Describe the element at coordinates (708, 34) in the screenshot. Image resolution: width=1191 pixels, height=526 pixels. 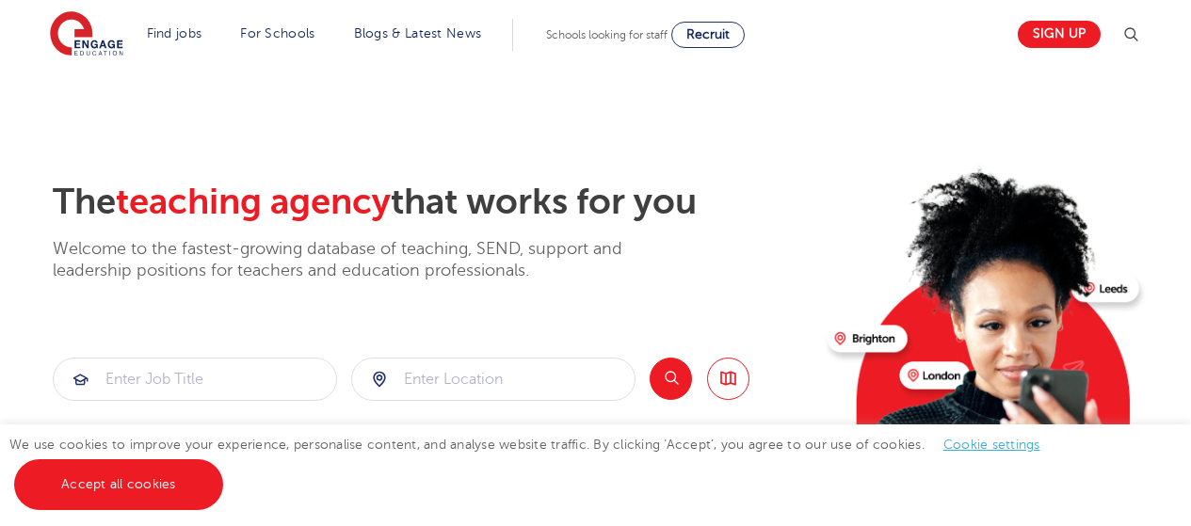
I see `span: Recruit` at that location.